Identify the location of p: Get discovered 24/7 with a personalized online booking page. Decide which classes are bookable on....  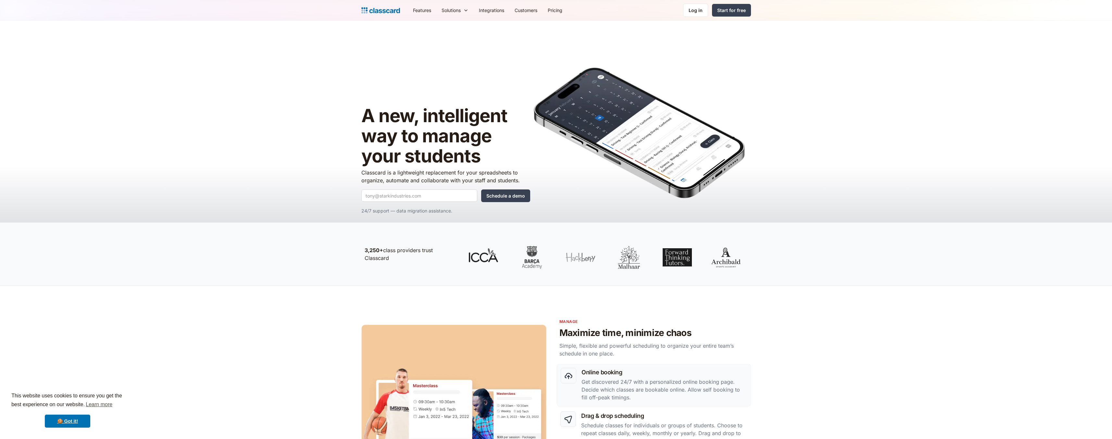
(664, 389).